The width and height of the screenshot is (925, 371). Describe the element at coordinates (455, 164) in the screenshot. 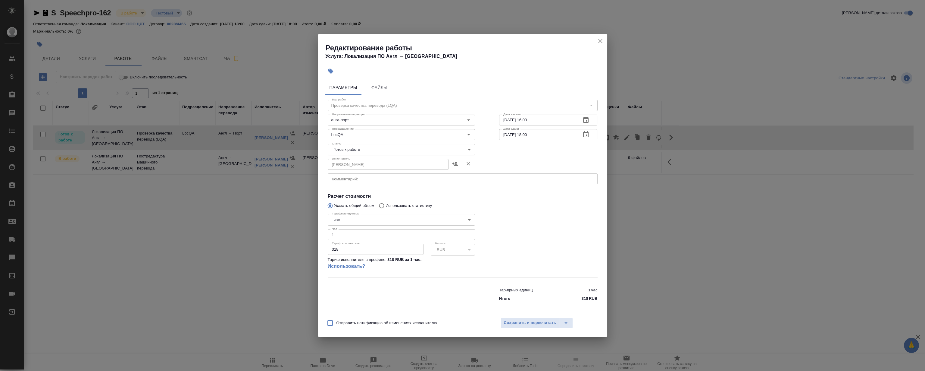

I see `button: Назначить` at that location.